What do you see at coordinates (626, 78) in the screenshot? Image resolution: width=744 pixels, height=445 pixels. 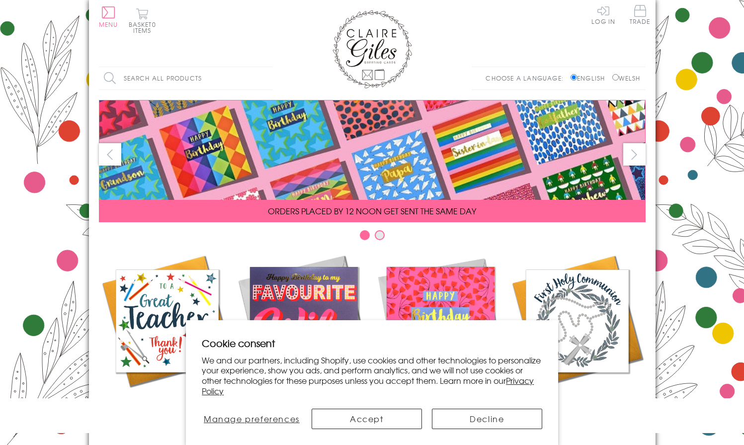 I see `label: Welsh` at bounding box center [626, 78].